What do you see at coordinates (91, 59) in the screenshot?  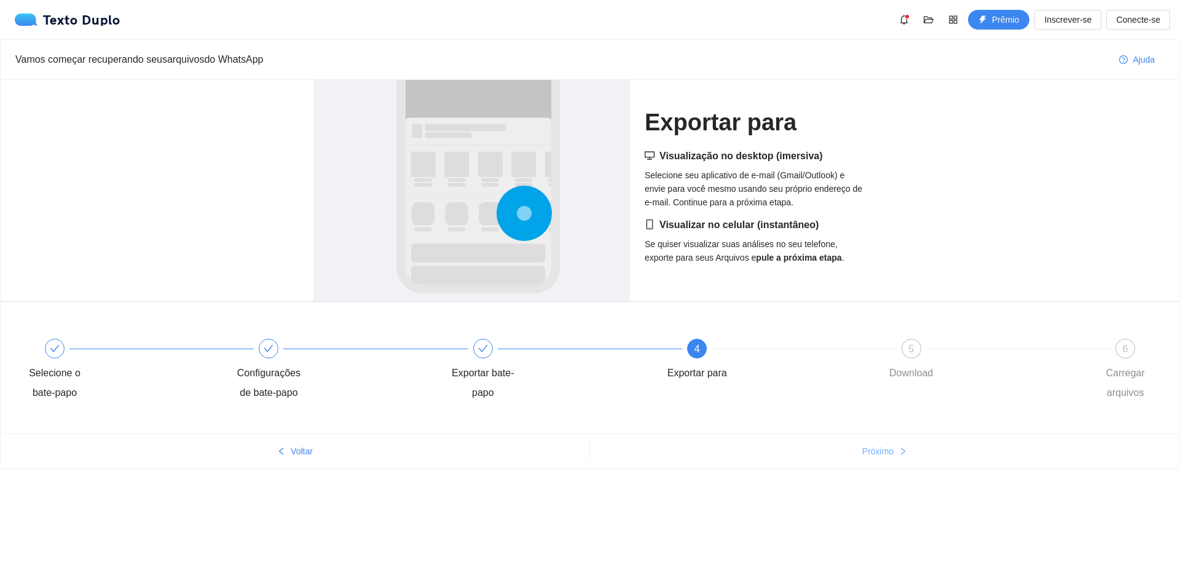 I see `font: Vamos começar recuperando seus` at bounding box center [91, 59].